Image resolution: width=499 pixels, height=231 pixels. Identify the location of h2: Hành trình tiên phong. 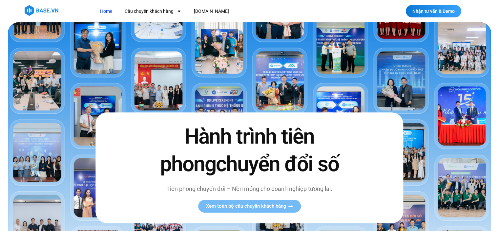
(249, 150).